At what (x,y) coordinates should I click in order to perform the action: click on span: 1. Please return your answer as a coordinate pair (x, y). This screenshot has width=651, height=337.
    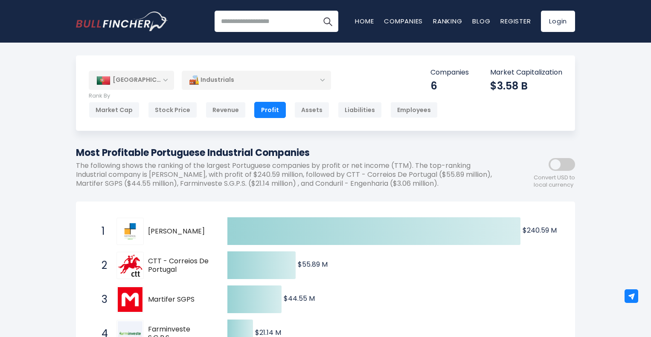
    Looking at the image, I should click on (102, 232).